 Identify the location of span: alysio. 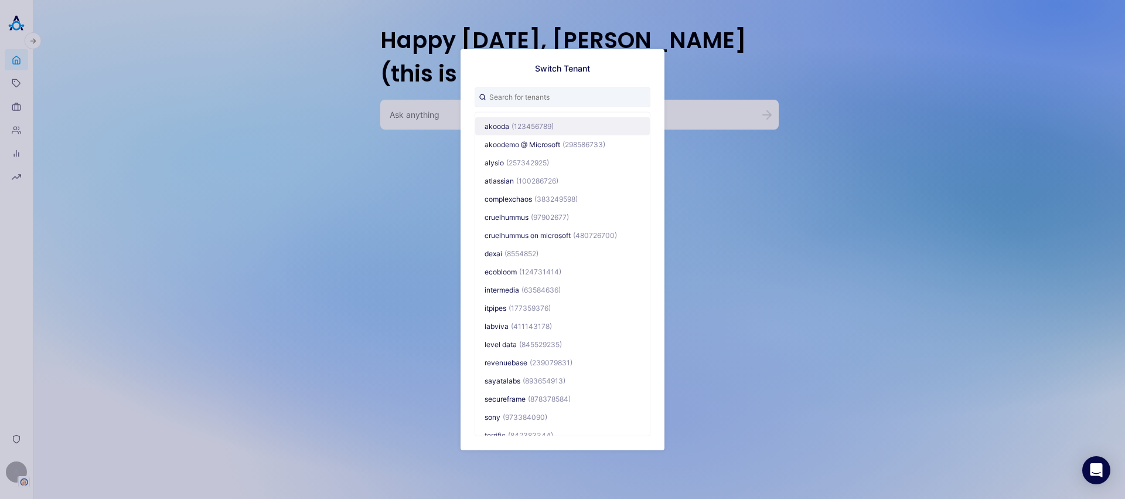
(494, 162).